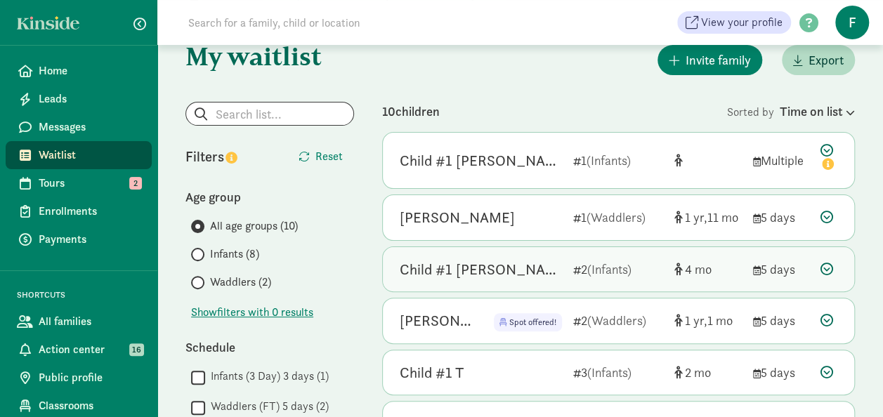  I want to click on div: Leon Hotchkiss, so click(457, 218).